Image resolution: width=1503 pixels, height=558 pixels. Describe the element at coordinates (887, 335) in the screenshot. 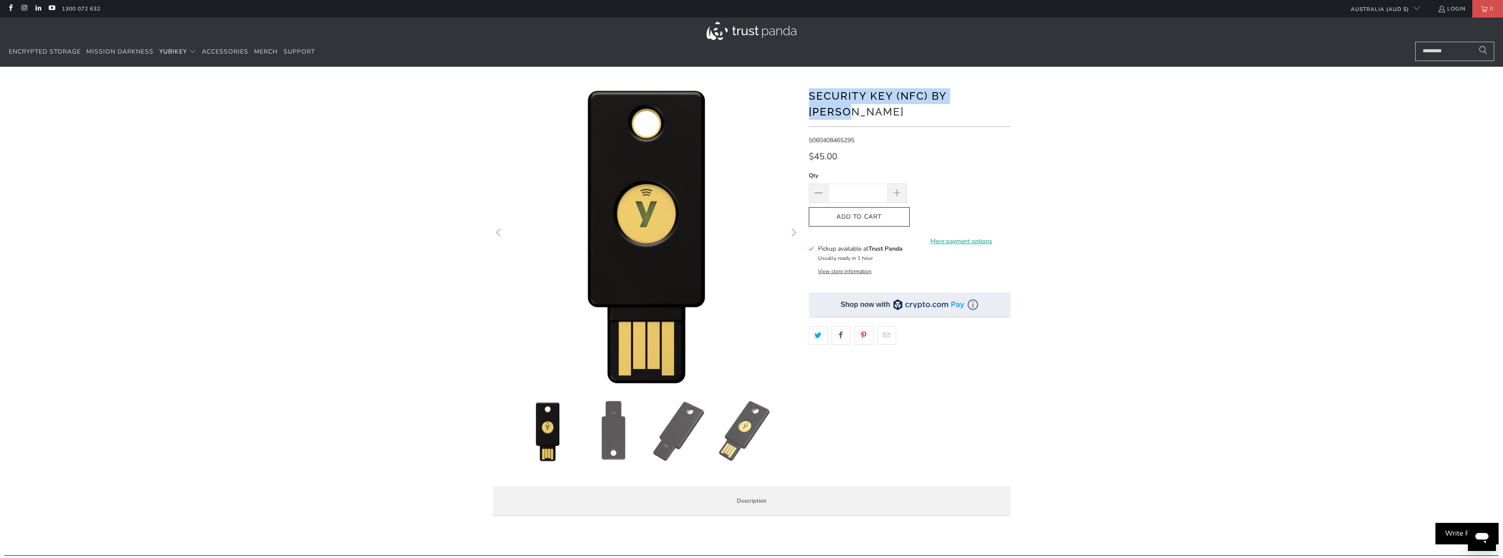

I see `a: Email this to a friend` at that location.